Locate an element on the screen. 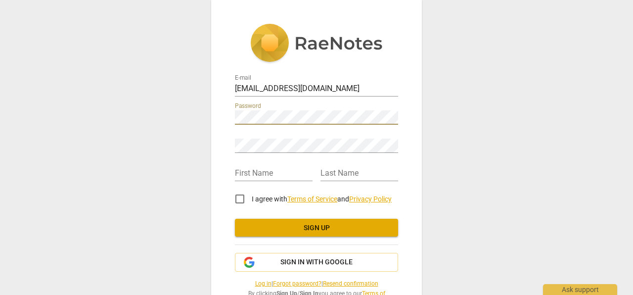 This screenshot has width=633, height=295. img: 5ac2273c67554f335776073100b6d88f.svg is located at coordinates (316, 44).